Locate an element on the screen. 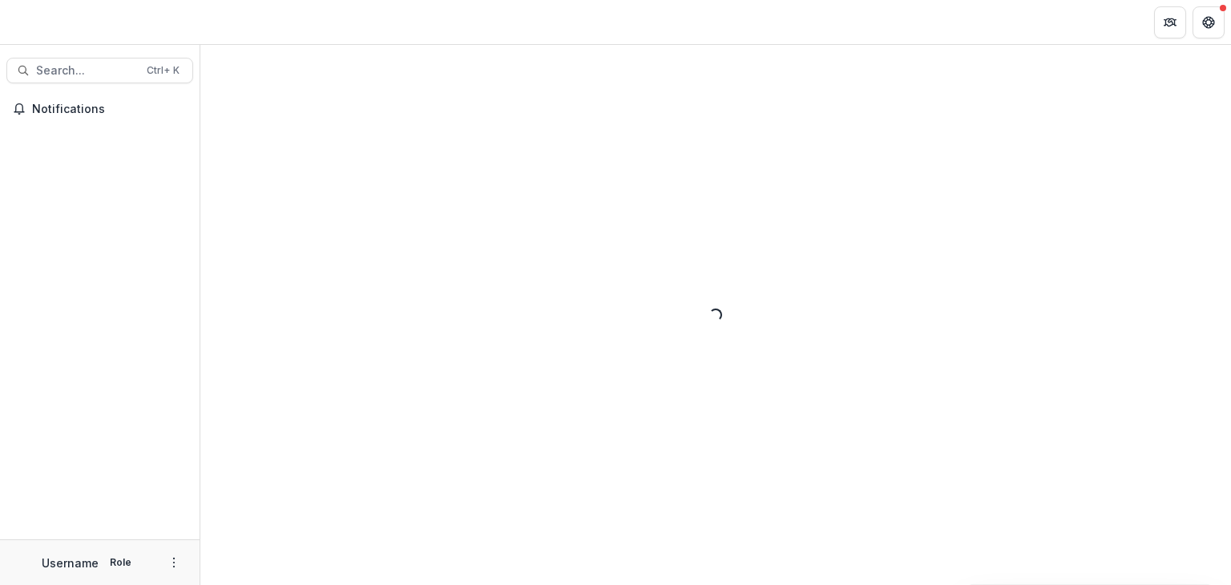 Image resolution: width=1231 pixels, height=585 pixels. button: Partners is located at coordinates (1170, 22).